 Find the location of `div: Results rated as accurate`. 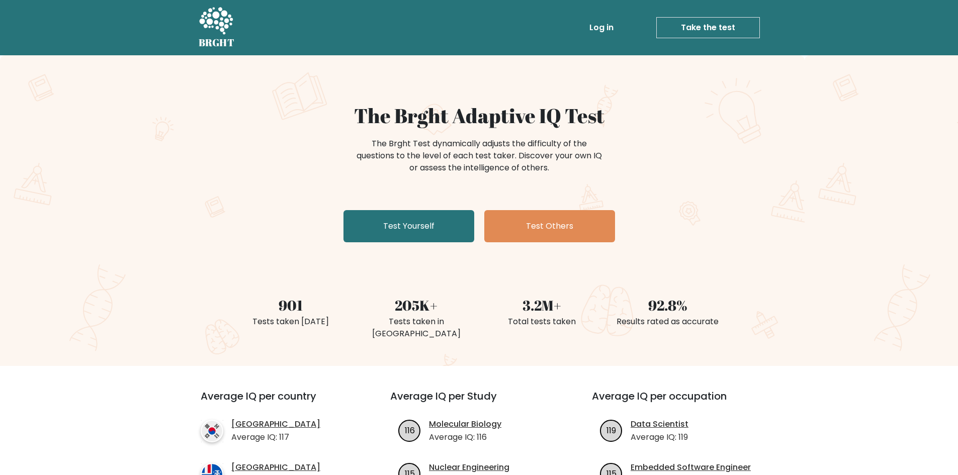

div: Results rated as accurate is located at coordinates (668, 322).